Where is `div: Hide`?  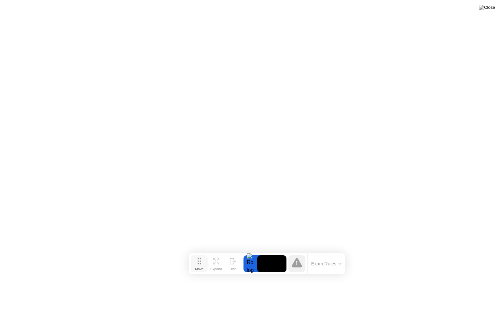 div: Hide is located at coordinates (233, 269).